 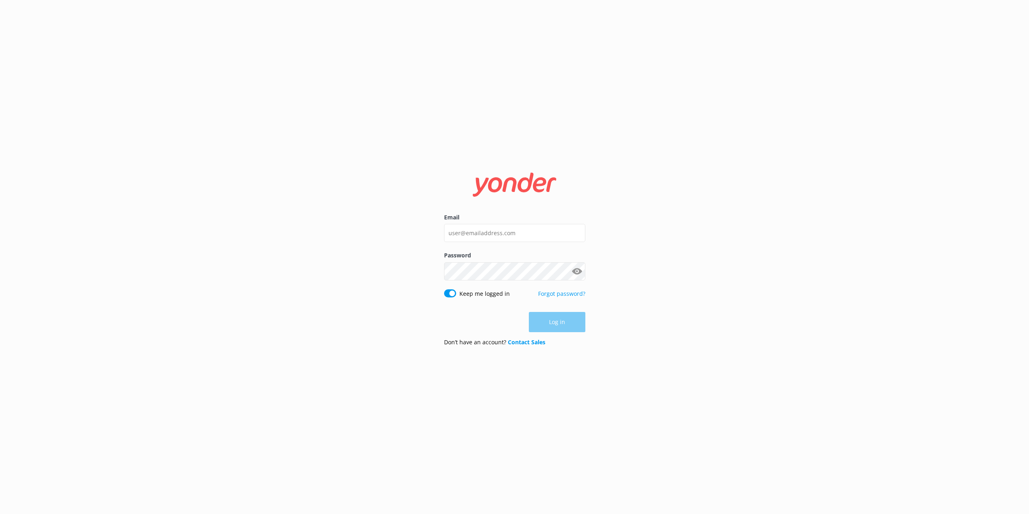 What do you see at coordinates (515, 255) in the screenshot?
I see `label: Password` at bounding box center [515, 255].